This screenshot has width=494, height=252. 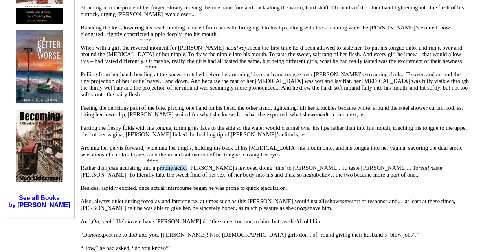 I want to click on i: truly, so click(x=240, y=168).